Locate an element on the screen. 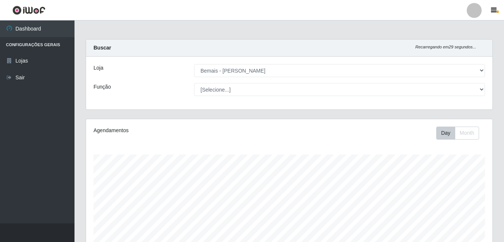 Image resolution: width=504 pixels, height=242 pixels. button: Day is located at coordinates (445, 133).